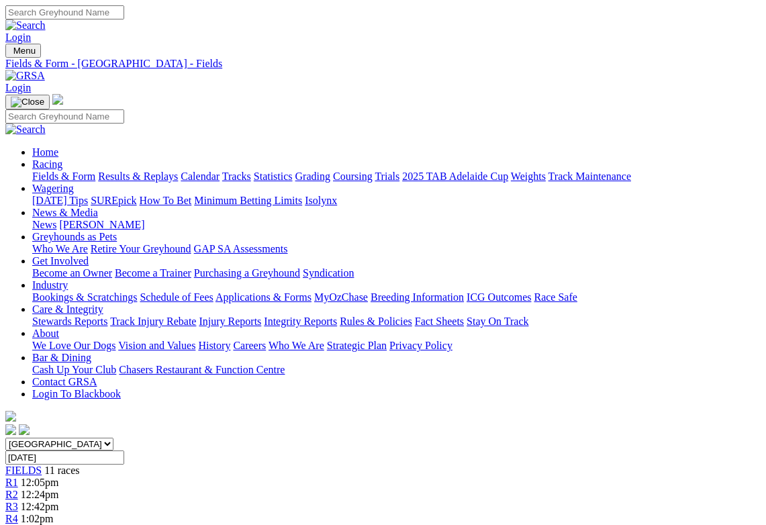 This screenshot has width=766, height=525. What do you see at coordinates (396, 177) in the screenshot?
I see `div: Racing` at bounding box center [396, 177].